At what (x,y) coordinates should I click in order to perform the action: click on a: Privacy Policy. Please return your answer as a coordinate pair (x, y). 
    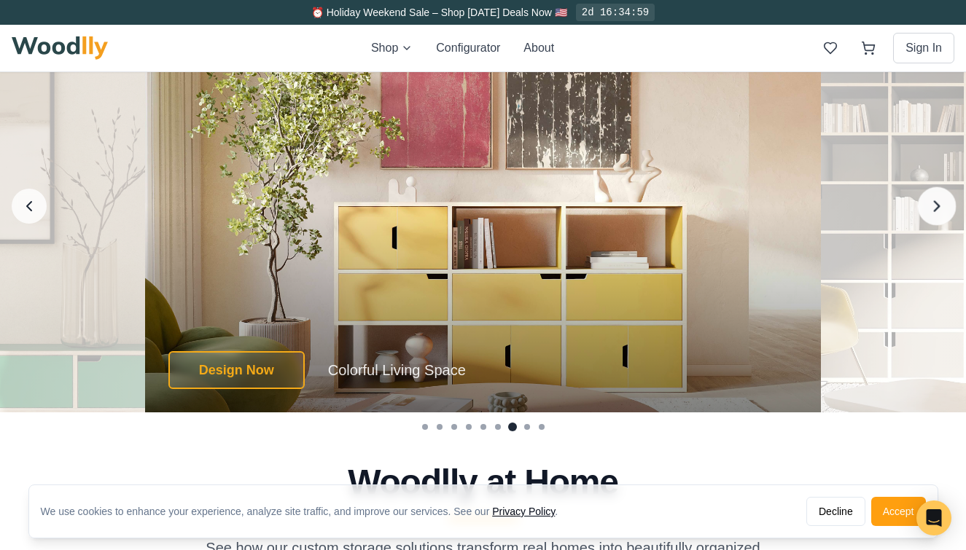
    Looking at the image, I should click on (523, 512).